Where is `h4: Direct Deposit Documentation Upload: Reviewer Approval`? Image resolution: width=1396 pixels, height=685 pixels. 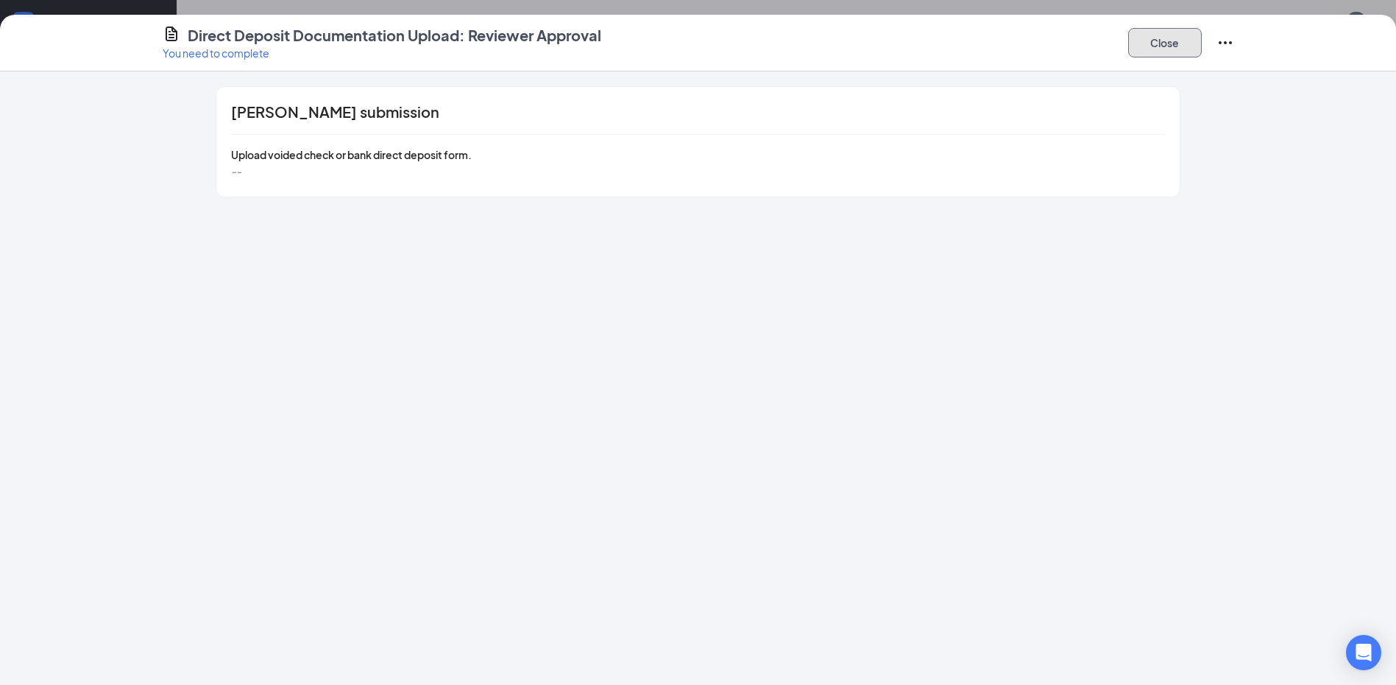
h4: Direct Deposit Documentation Upload: Reviewer Approval is located at coordinates (395, 35).